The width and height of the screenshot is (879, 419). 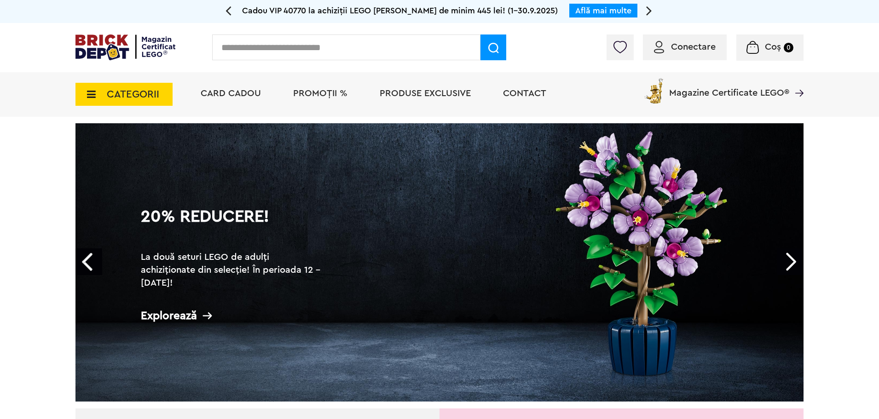 I want to click on span: PROMOȚII %, so click(x=320, y=93).